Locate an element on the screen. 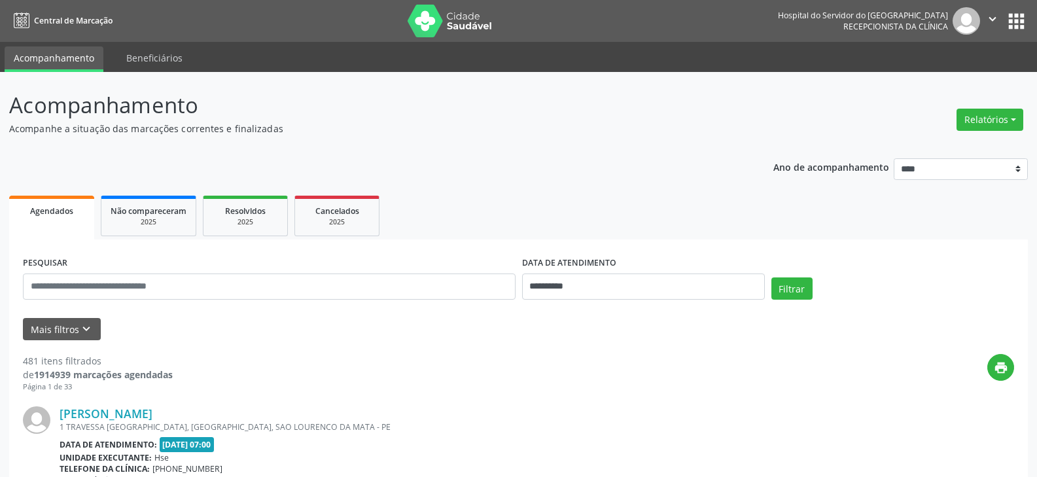 The height and width of the screenshot is (477, 1037). button: Filtrar is located at coordinates (792, 289).